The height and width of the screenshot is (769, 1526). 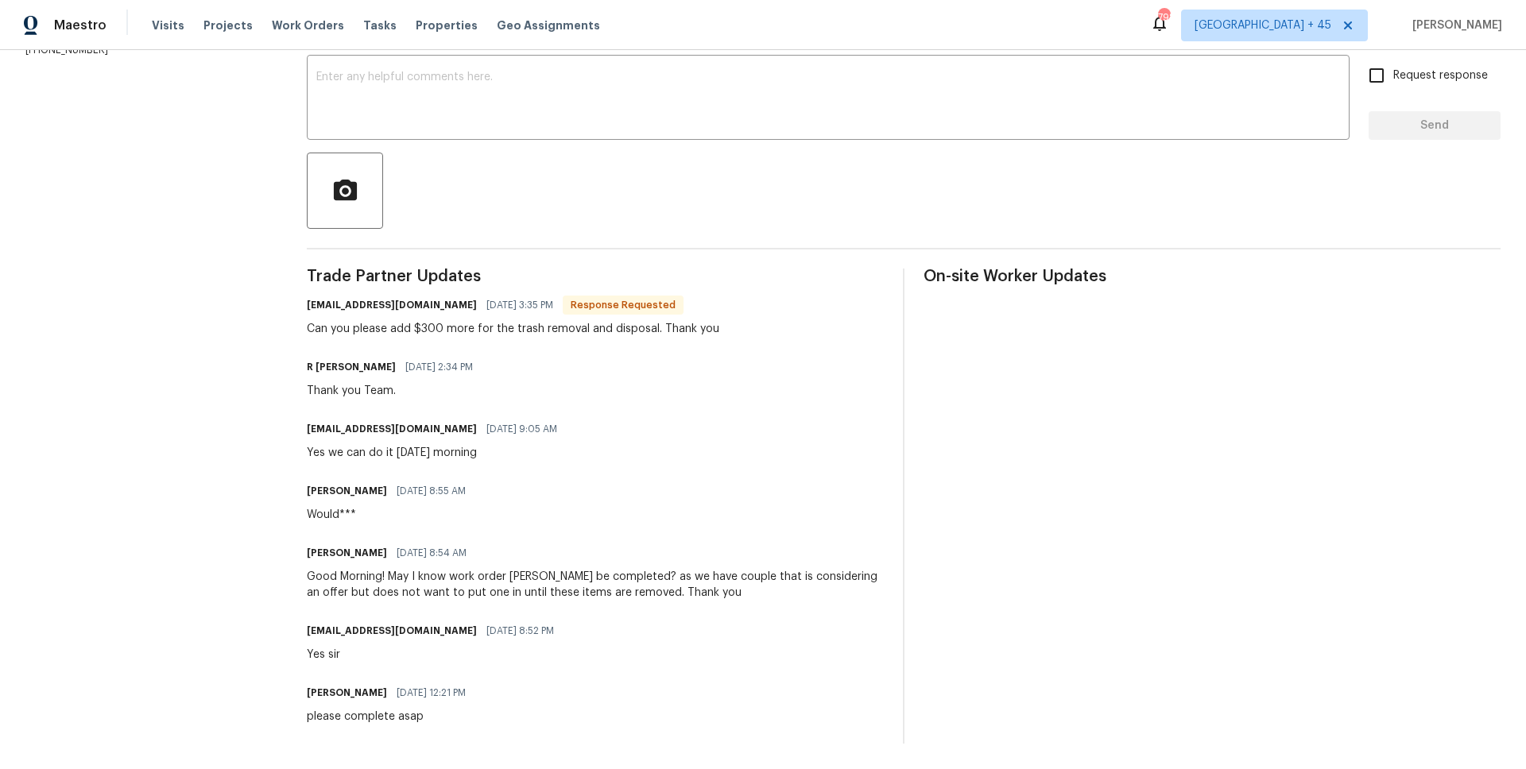 What do you see at coordinates (1163, 17) in the screenshot?
I see `div: 798` at bounding box center [1163, 17].